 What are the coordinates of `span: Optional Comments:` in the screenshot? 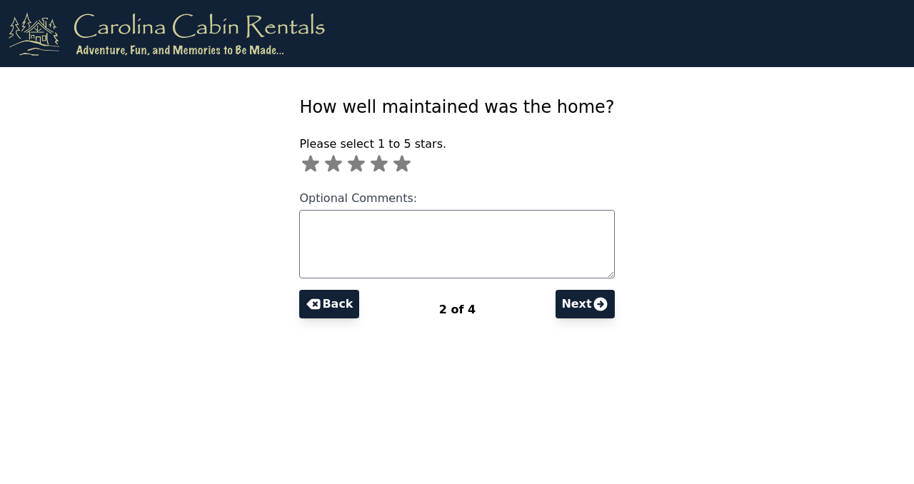 It's located at (358, 198).